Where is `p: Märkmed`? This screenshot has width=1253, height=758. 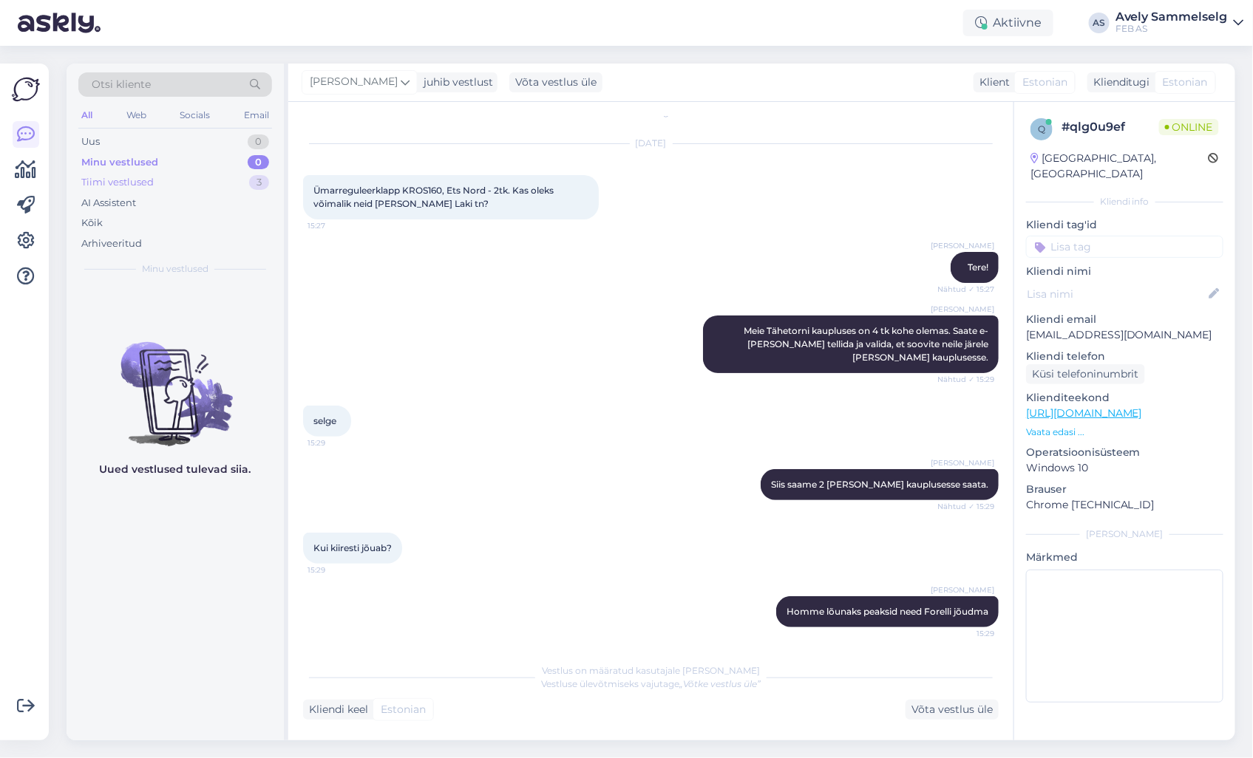 p: Märkmed is located at coordinates (1124, 557).